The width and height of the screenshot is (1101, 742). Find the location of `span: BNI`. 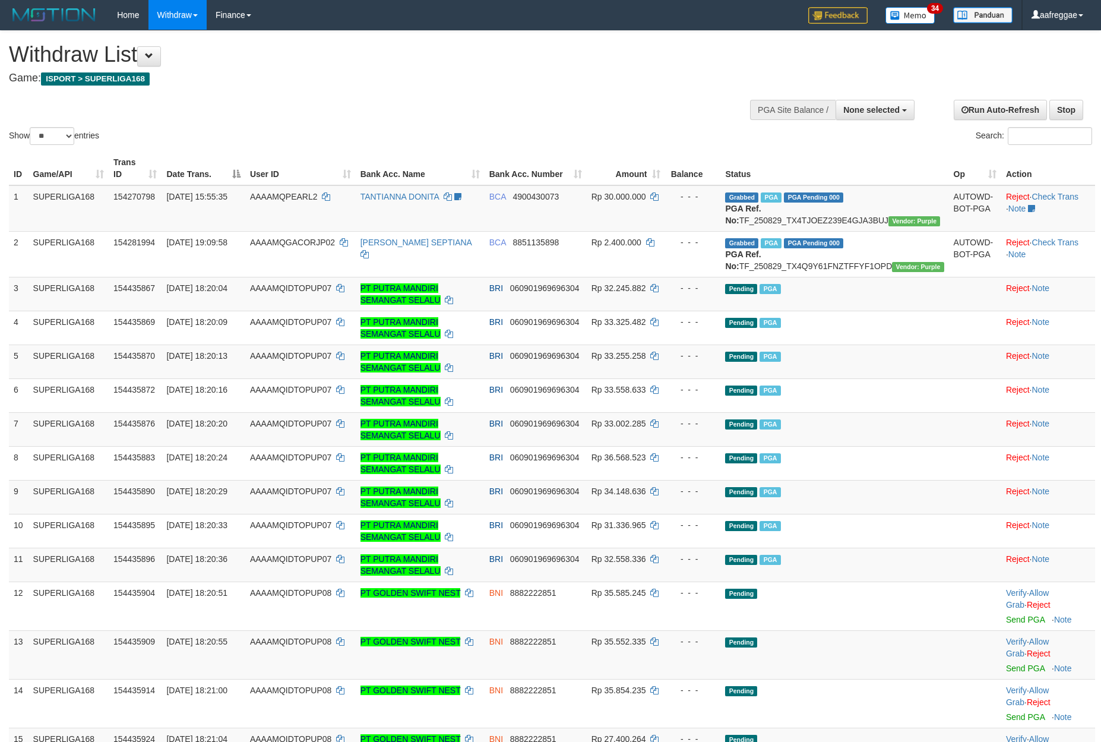

span: BNI is located at coordinates (496, 690).